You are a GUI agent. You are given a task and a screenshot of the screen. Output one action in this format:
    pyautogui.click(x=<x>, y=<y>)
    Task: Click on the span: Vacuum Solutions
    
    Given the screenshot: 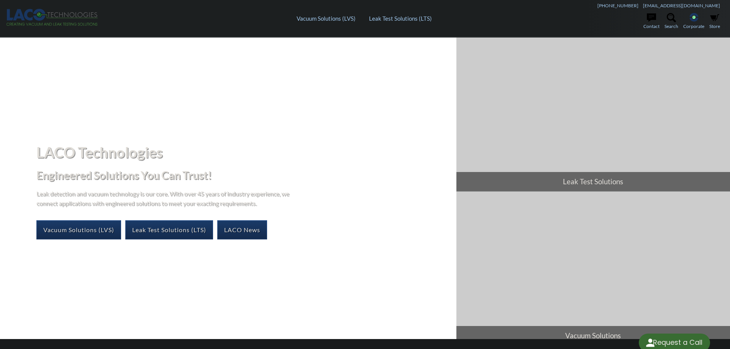 What is the action you would take?
    pyautogui.click(x=593, y=336)
    